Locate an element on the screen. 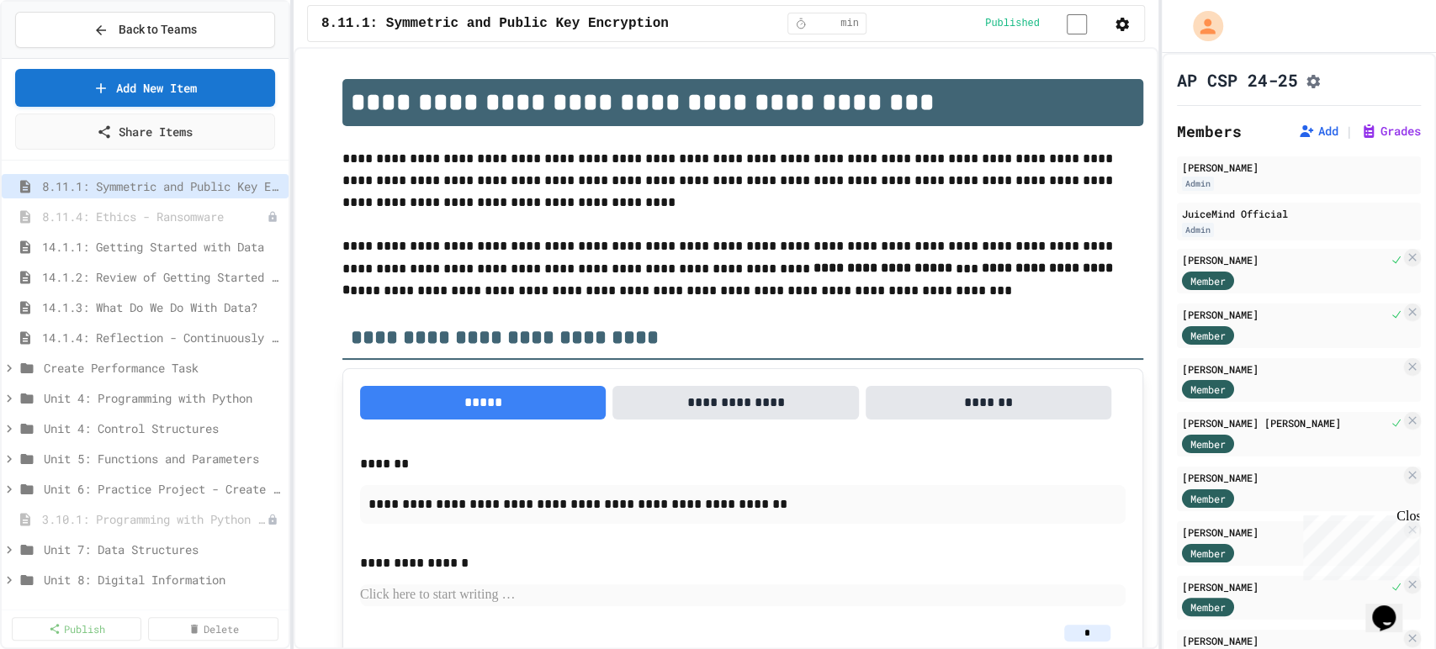 This screenshot has height=649, width=1436. span: Unit 4: Programming with Python is located at coordinates (162, 398).